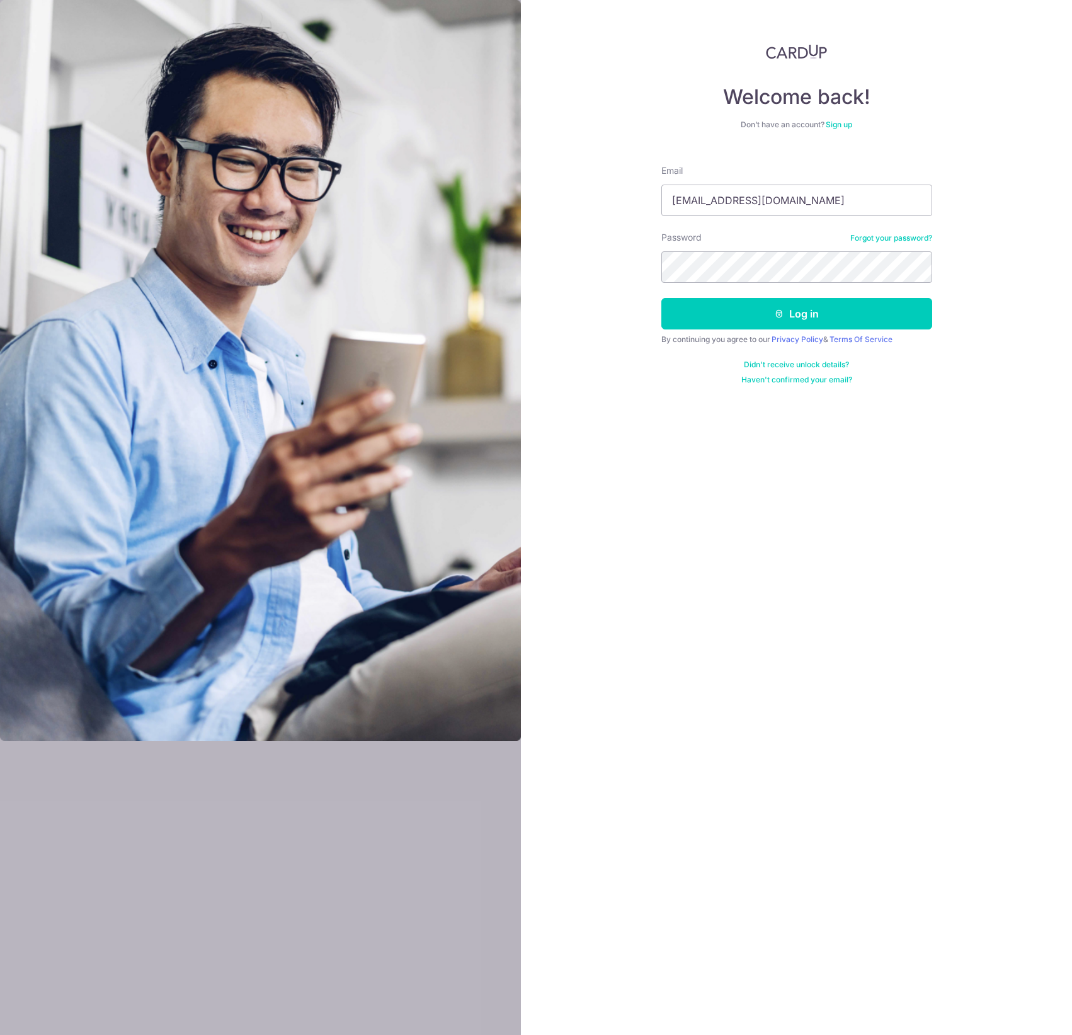  I want to click on div: Don’t have an account?, so click(797, 125).